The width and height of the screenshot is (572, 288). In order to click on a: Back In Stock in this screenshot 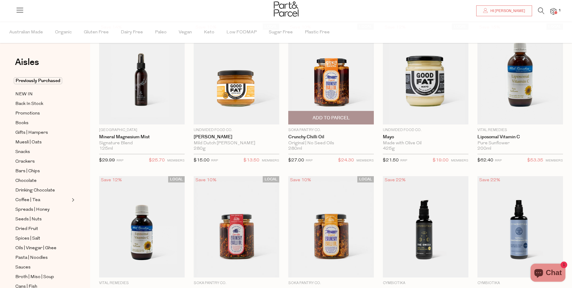, I will do `click(43, 104)`.